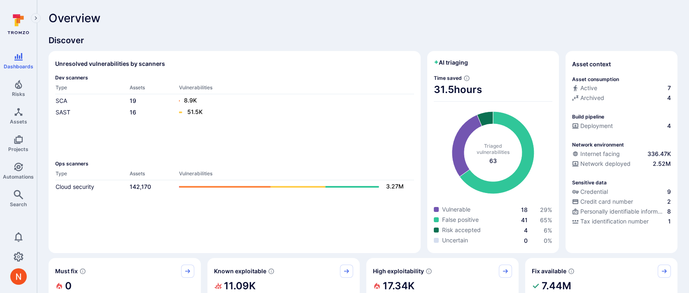 The width and height of the screenshot is (689, 293). I want to click on a: 29%, so click(546, 209).